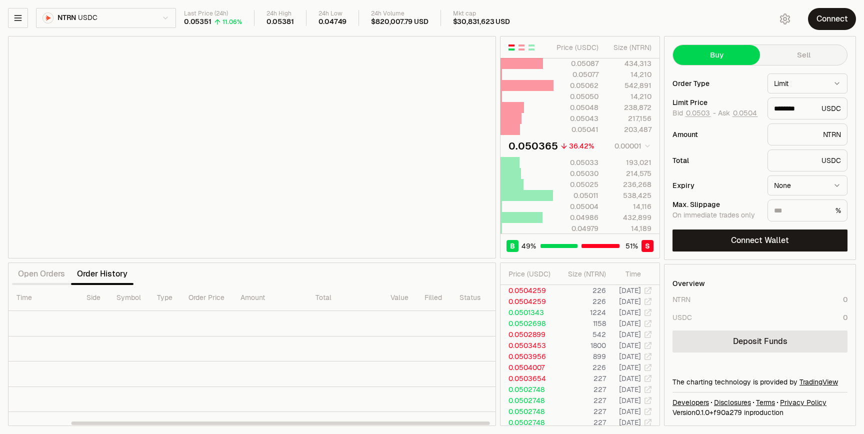 The image size is (864, 434). Describe the element at coordinates (803, 55) in the screenshot. I see `button: Sell` at that location.